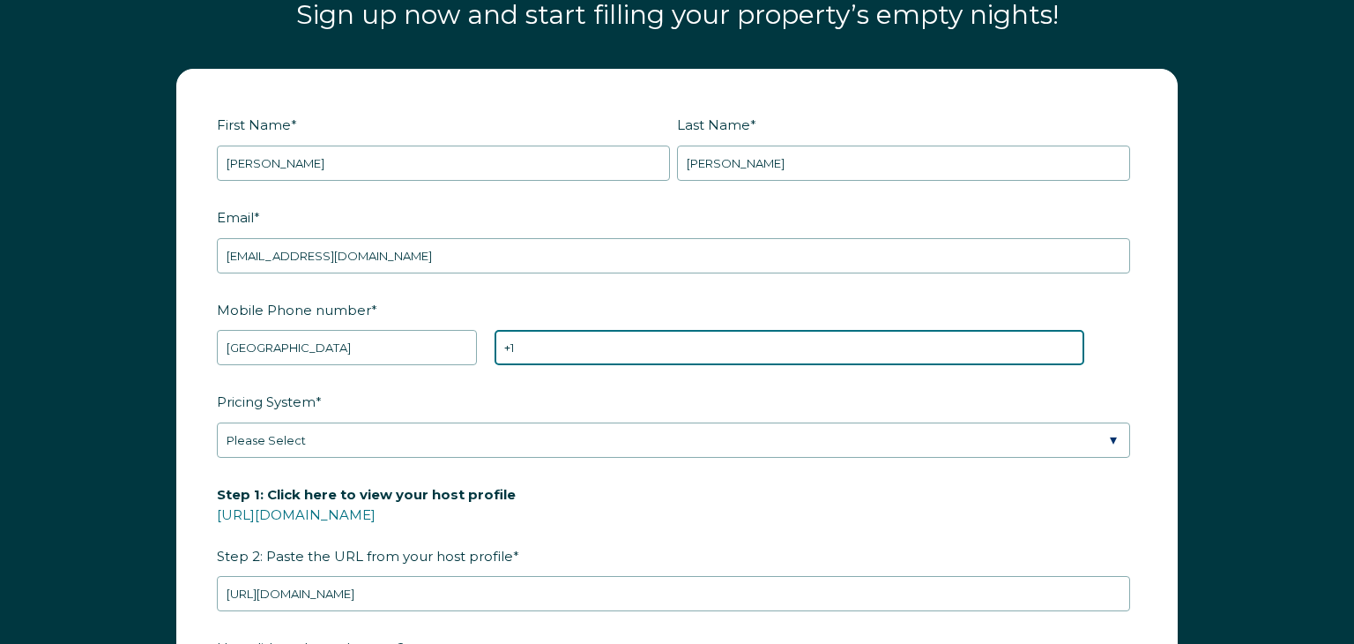 The width and height of the screenshot is (1354, 644). Describe the element at coordinates (674, 593) in the screenshot. I see `input: airbnb.com/users/show/12345` at that location.